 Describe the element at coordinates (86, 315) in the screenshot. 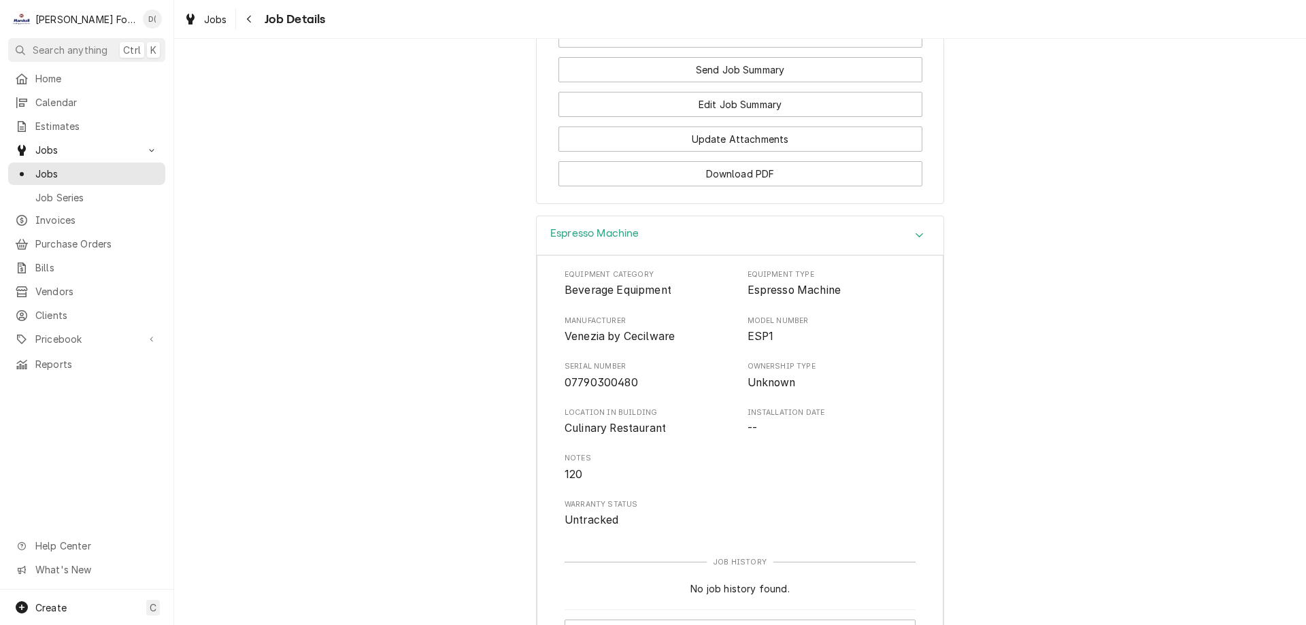

I see `a: Clients` at that location.